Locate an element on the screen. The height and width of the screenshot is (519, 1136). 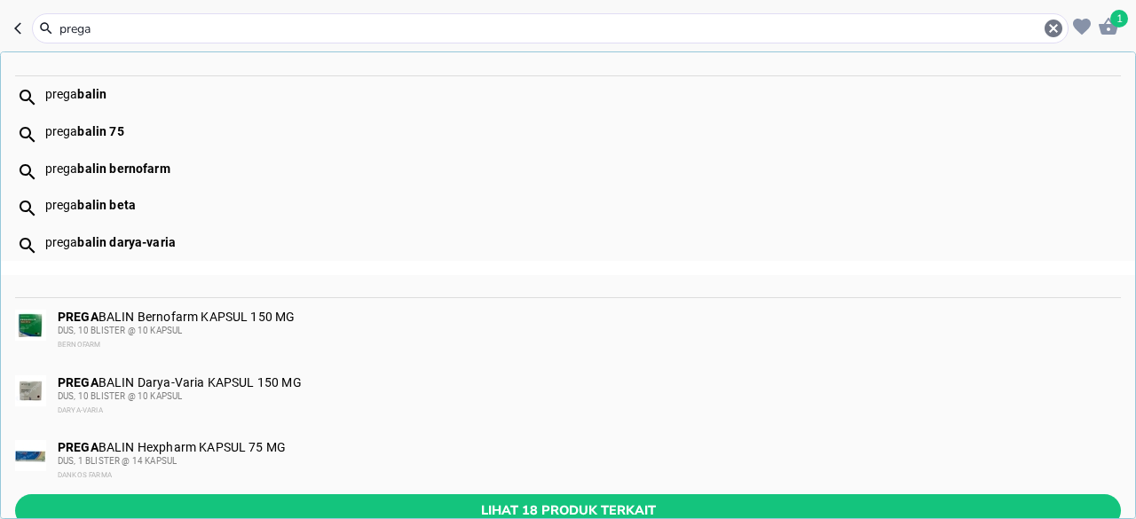
b: balin bernofarm is located at coordinates (123, 169).